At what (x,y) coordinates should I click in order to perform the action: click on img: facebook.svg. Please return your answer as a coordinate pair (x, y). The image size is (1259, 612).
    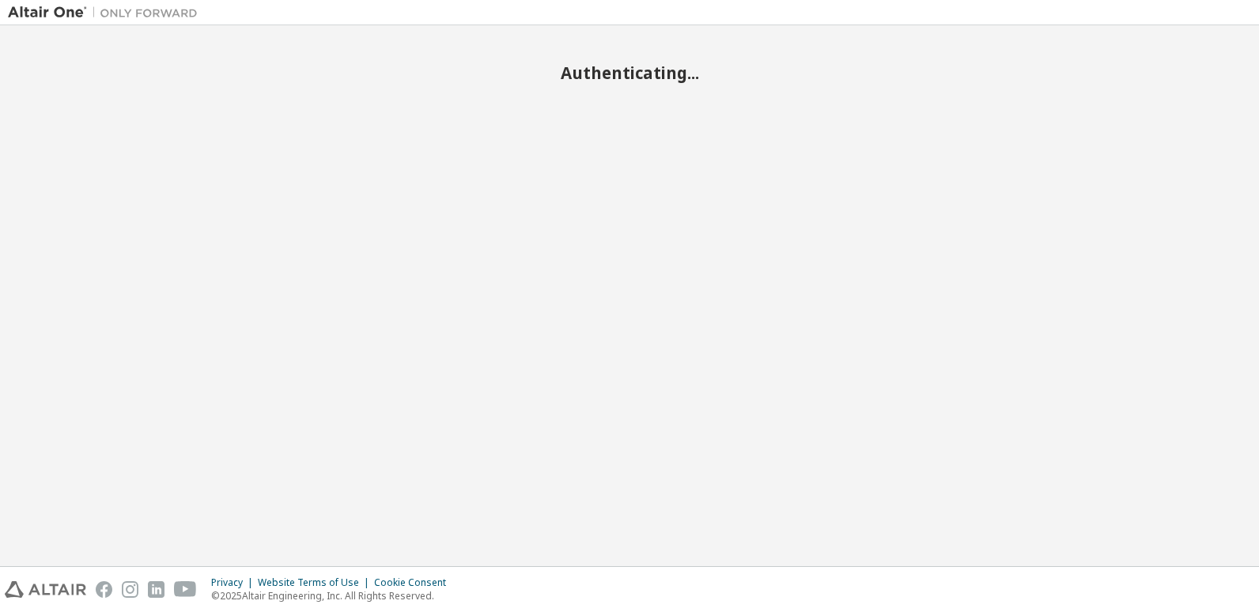
    Looking at the image, I should click on (104, 589).